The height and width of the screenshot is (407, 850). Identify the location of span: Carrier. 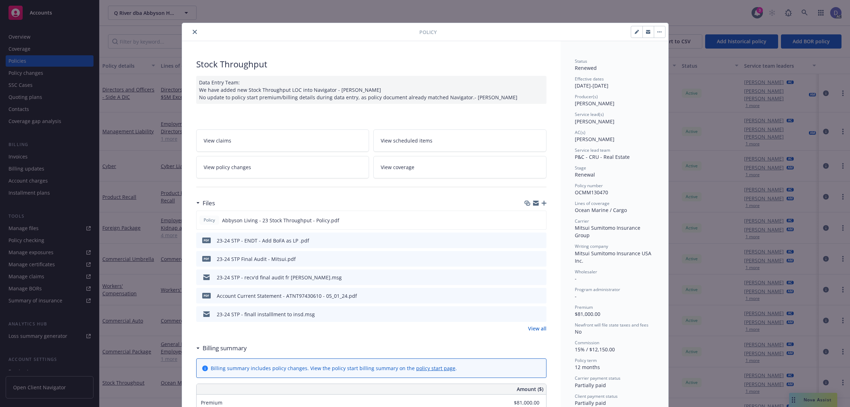
(582, 221).